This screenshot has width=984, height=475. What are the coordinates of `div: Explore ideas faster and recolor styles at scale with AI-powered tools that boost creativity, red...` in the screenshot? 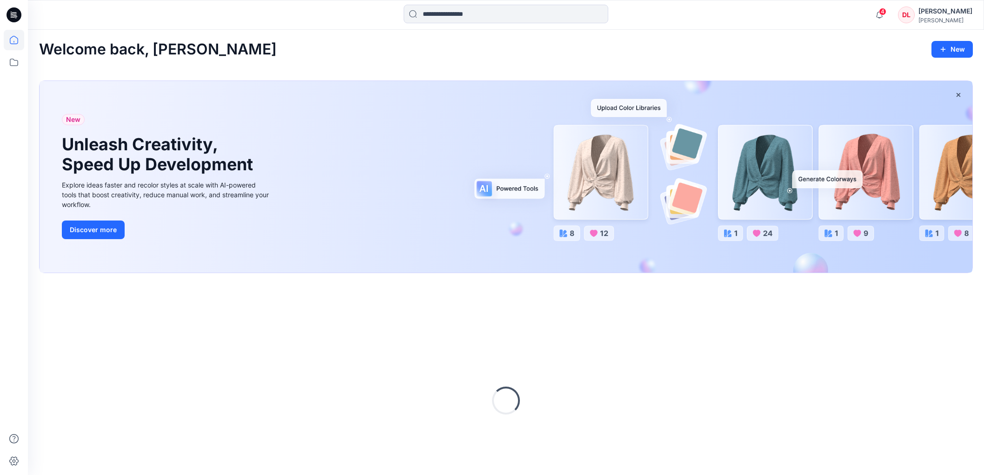 It's located at (166, 194).